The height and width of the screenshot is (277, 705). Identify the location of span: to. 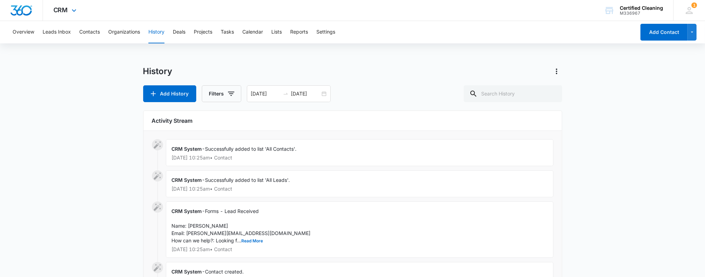
(286, 94).